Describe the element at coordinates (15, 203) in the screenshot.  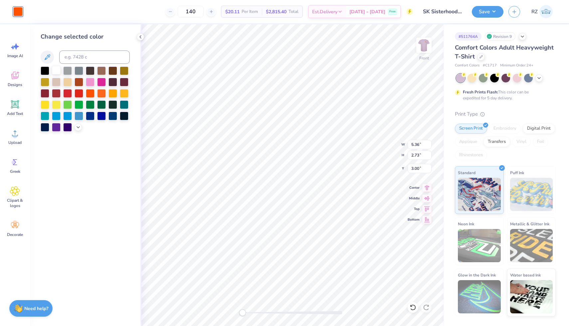
I see `span: Clipart & logos` at that location.